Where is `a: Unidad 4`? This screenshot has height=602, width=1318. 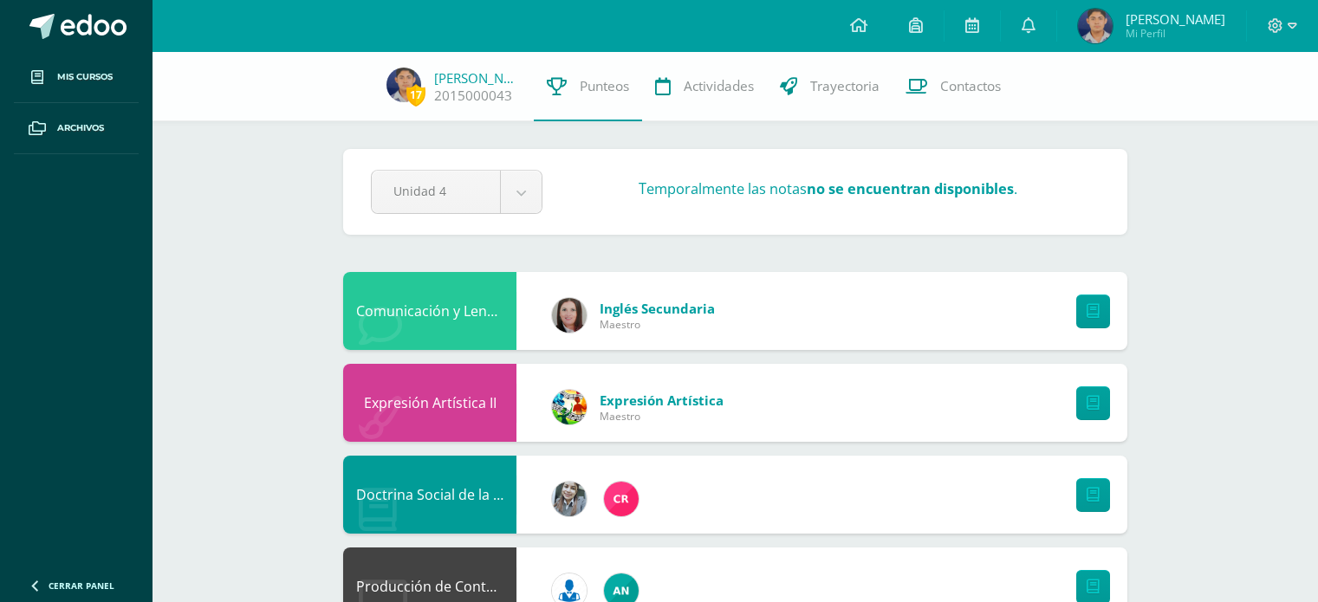
a: Unidad 4 is located at coordinates (457, 191).